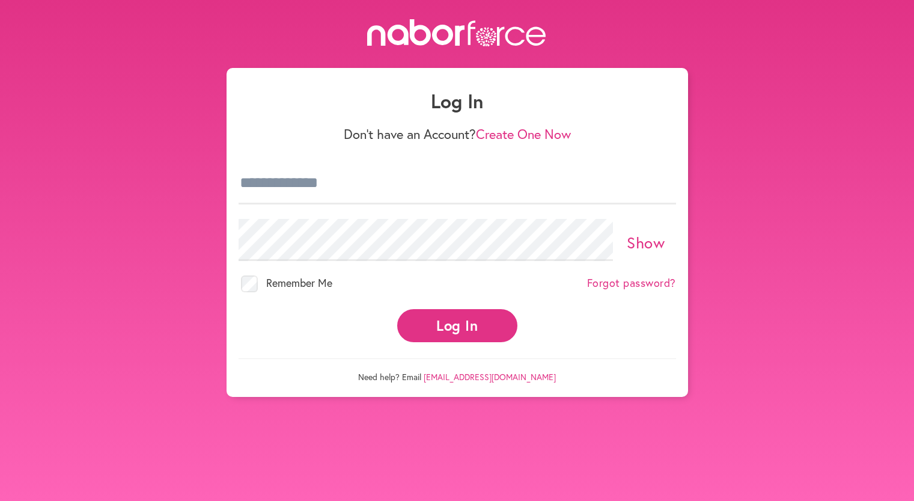 Image resolution: width=914 pixels, height=501 pixels. Describe the element at coordinates (457, 101) in the screenshot. I see `h1: Log In` at that location.